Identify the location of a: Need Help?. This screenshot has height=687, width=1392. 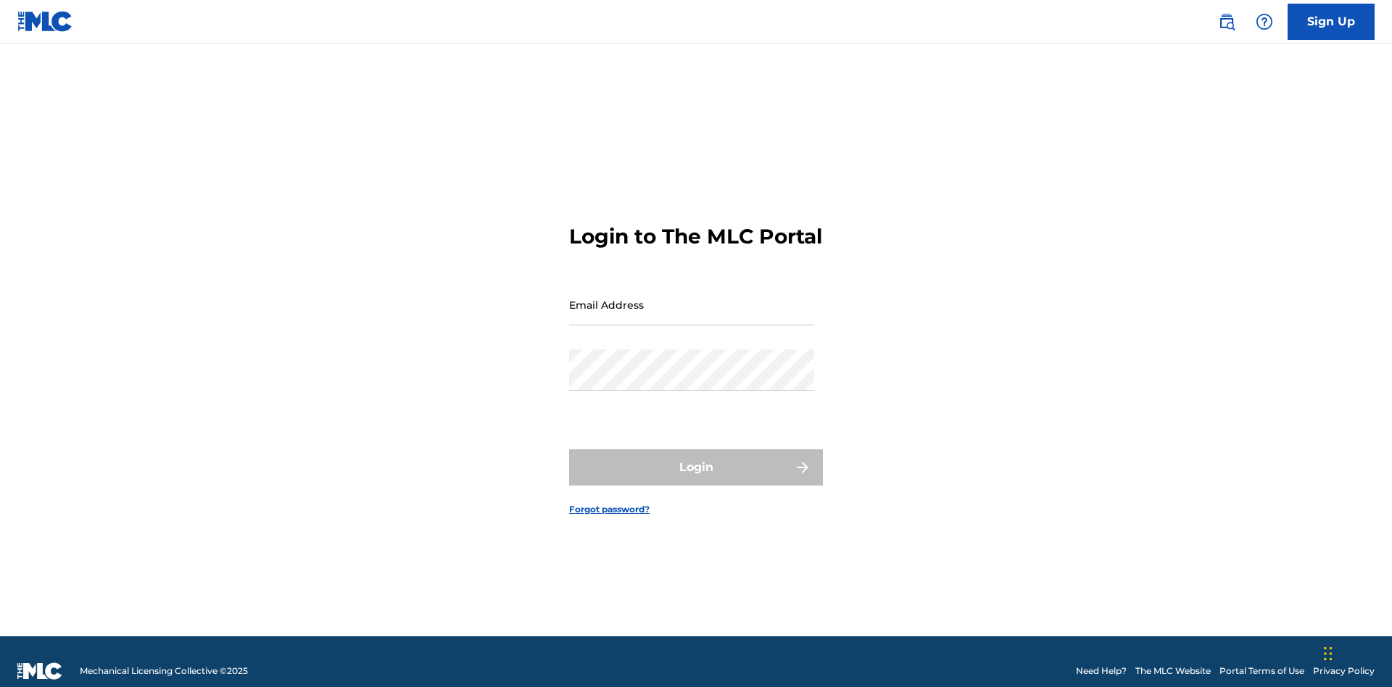
(1101, 671).